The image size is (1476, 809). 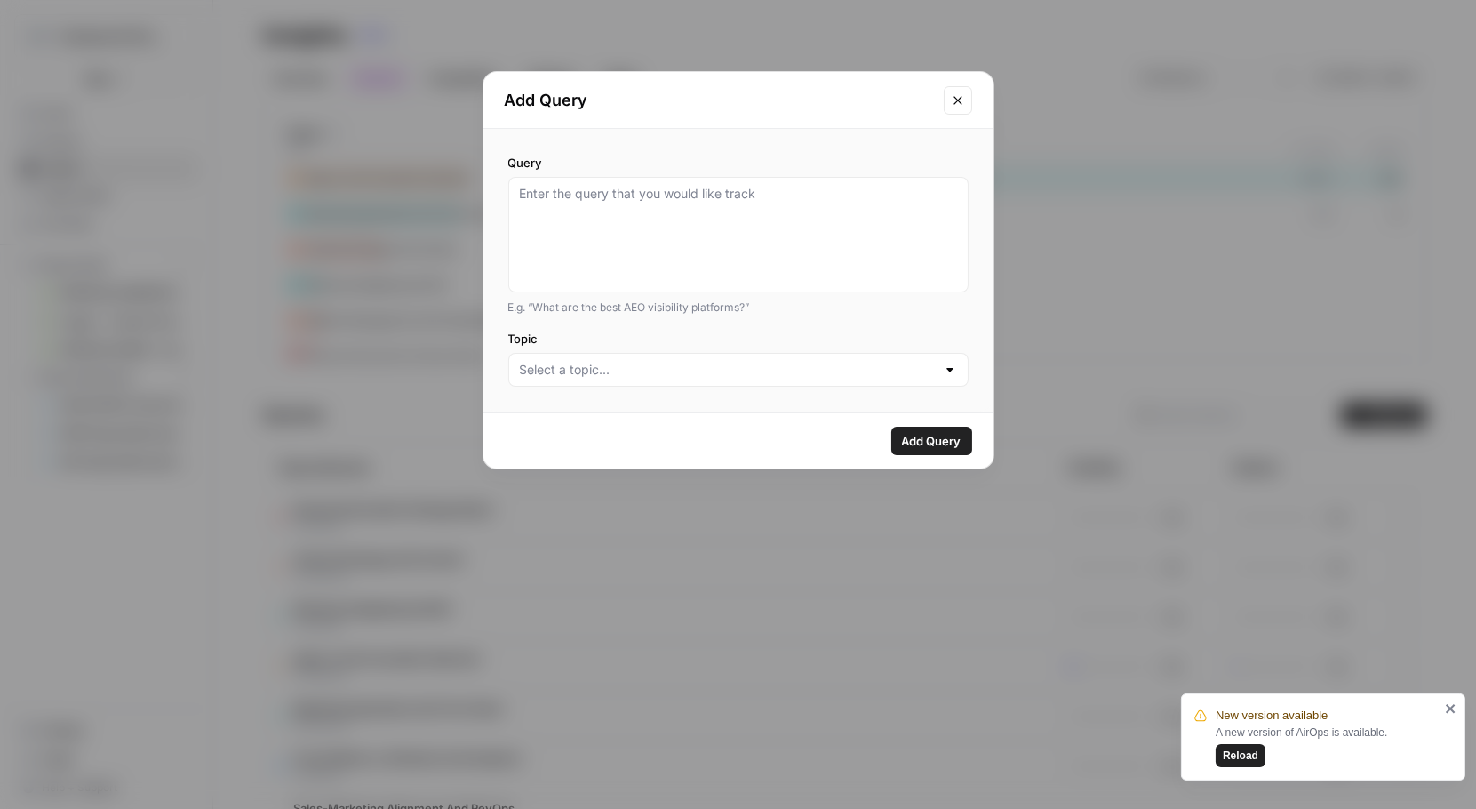 What do you see at coordinates (1272, 715) in the screenshot?
I see `span: New version available` at bounding box center [1272, 715].